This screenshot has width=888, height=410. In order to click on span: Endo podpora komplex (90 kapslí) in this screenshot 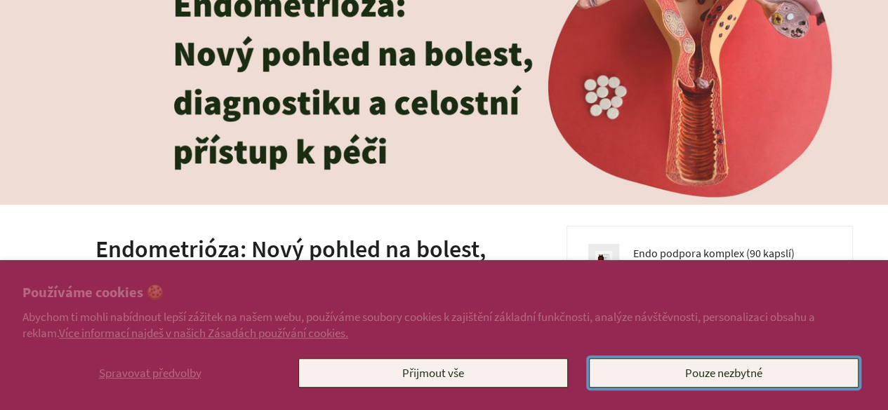, I will do `click(714, 253)`.